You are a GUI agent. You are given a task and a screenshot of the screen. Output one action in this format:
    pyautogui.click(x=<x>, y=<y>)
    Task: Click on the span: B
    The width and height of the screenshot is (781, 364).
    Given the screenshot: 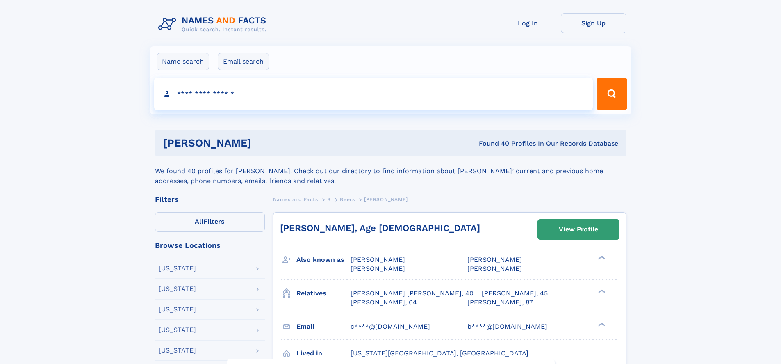 What is the action you would take?
    pyautogui.click(x=329, y=199)
    